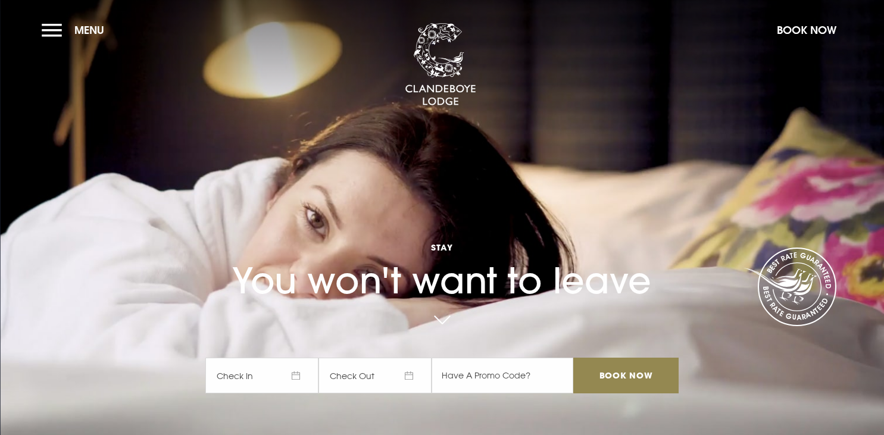  What do you see at coordinates (375, 376) in the screenshot?
I see `span: Check Out` at bounding box center [375, 376].